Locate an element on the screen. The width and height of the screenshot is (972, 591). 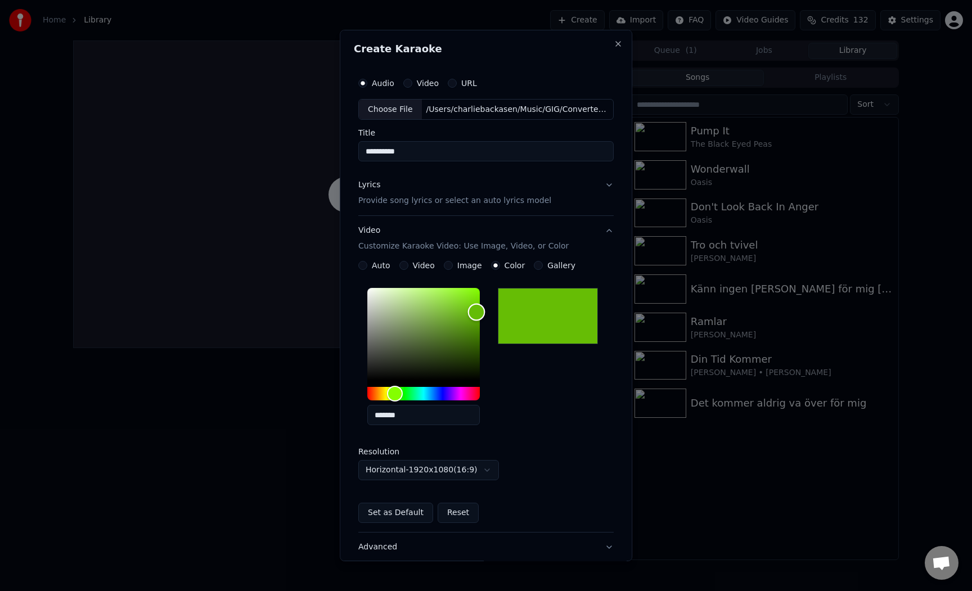
label: Color is located at coordinates (515, 266).